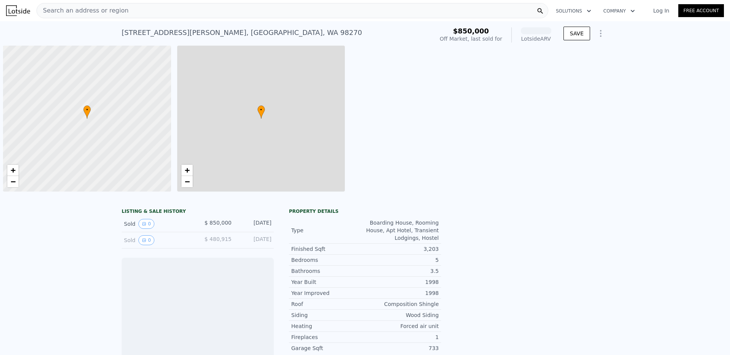 Image resolution: width=730 pixels, height=355 pixels. I want to click on div: Siding, so click(328, 315).